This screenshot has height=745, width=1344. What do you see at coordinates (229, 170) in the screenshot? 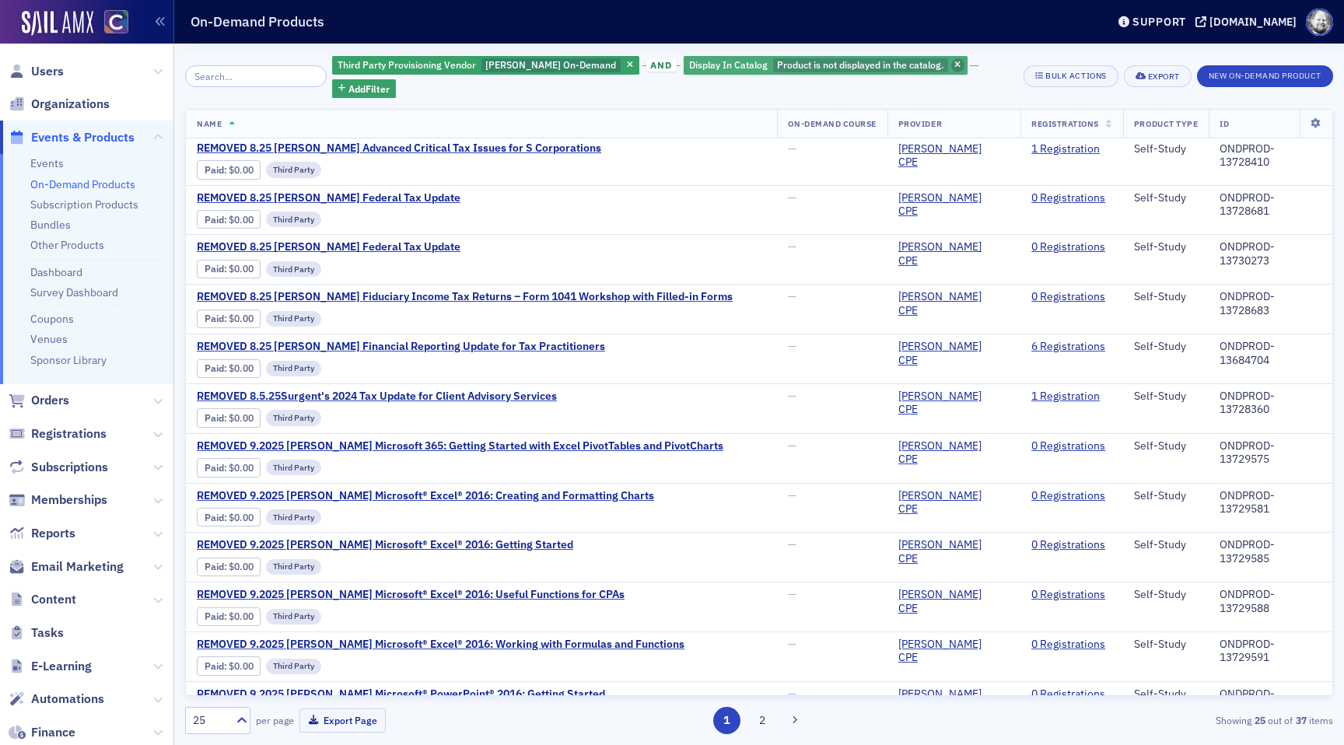
I see `div: Paid: 1 - $0` at bounding box center [229, 170].